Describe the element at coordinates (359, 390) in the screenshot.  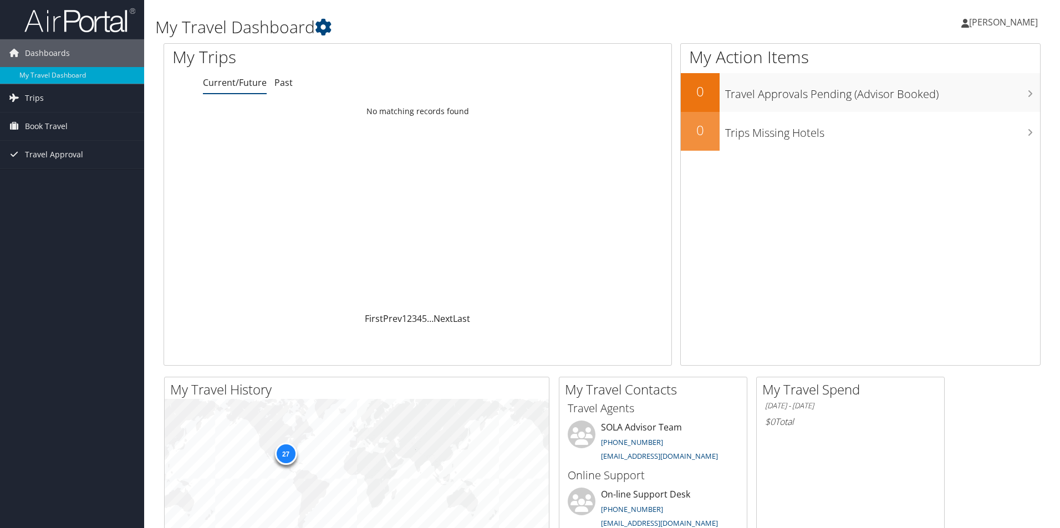
I see `h2: My Travel History` at that location.